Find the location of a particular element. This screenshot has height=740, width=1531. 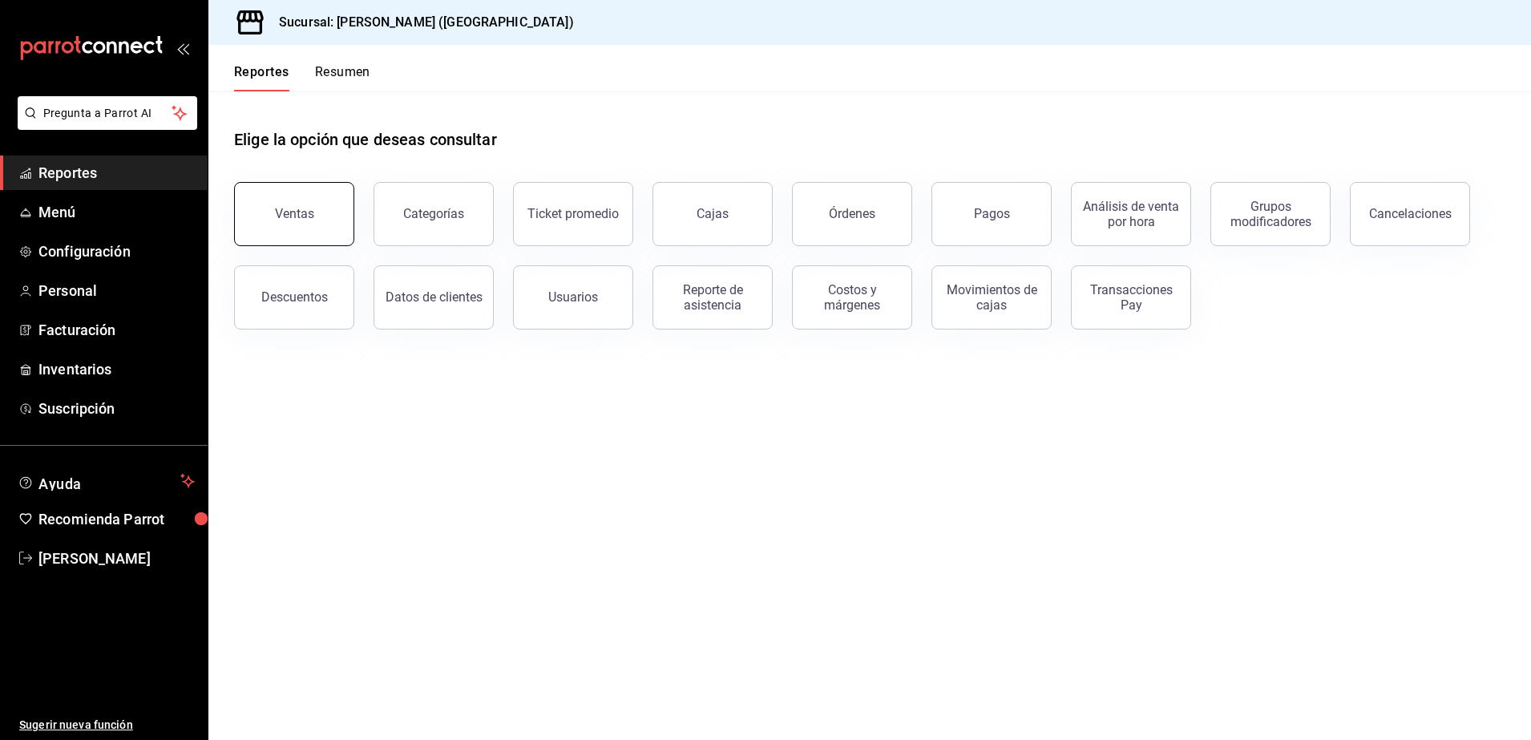

span: Inventarios is located at coordinates (116, 369).